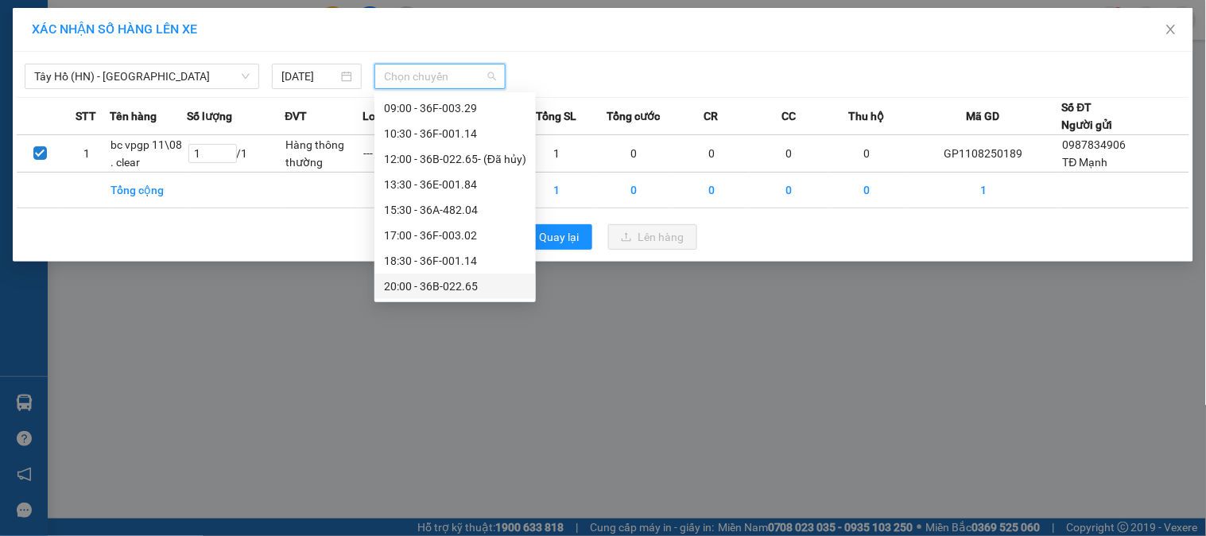  What do you see at coordinates (387, 116) in the screenshot?
I see `span: Loại hàng` at bounding box center [387, 116].